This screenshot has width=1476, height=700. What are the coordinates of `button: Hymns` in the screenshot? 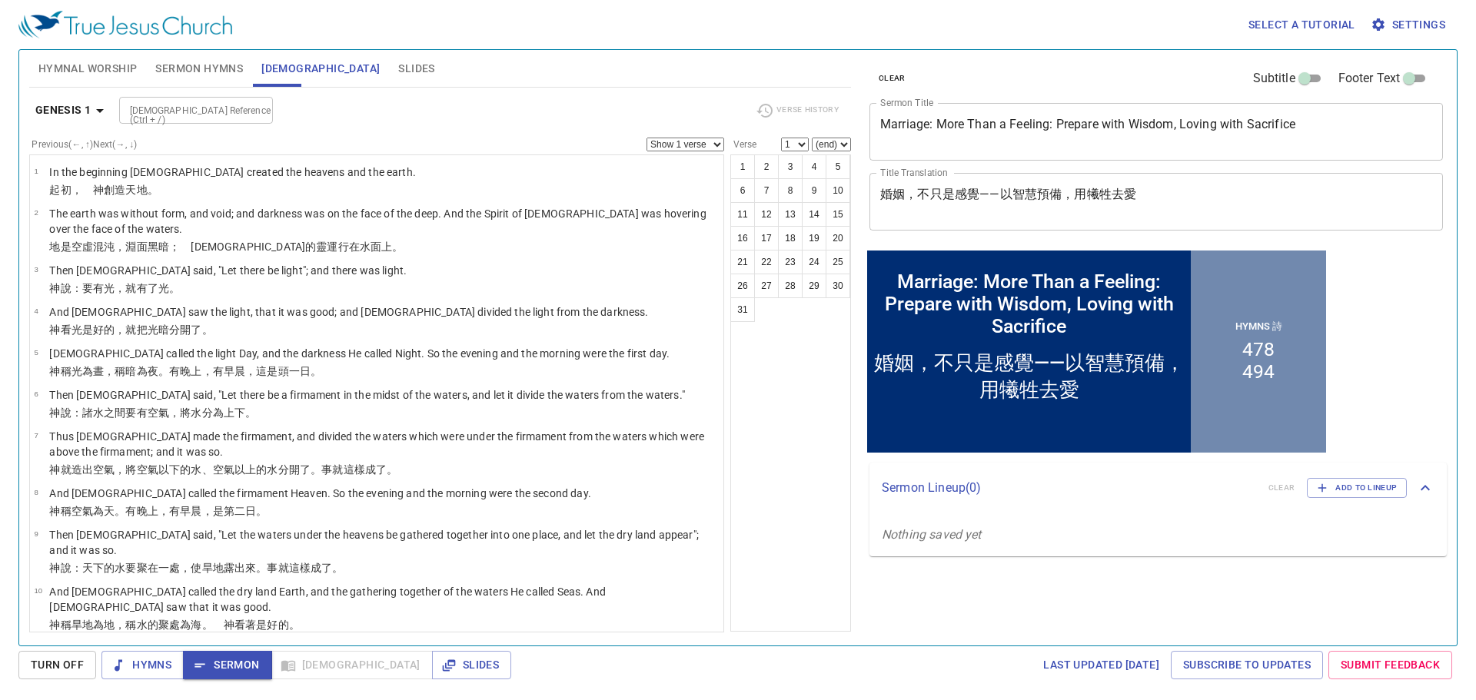 It's located at (142, 665).